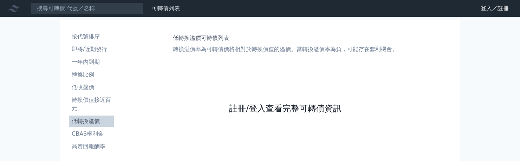  What do you see at coordinates (91, 146) in the screenshot?
I see `a: 高賣回報酬率` at bounding box center [91, 146].